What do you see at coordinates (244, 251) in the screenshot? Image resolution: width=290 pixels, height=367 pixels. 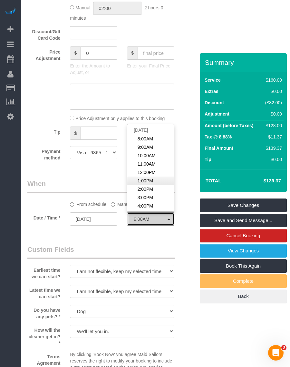 I see `a: View Changes` at bounding box center [244, 251].